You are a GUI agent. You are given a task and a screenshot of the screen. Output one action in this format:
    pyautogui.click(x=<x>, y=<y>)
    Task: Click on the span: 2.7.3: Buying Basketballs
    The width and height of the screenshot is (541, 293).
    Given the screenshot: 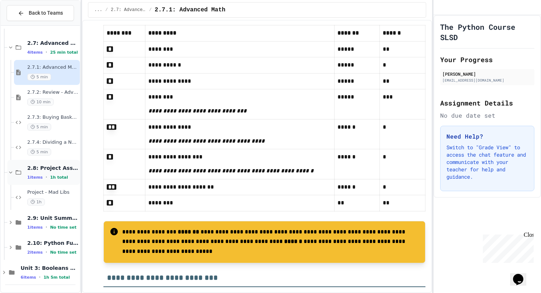 What is the action you would take?
    pyautogui.click(x=53, y=117)
    